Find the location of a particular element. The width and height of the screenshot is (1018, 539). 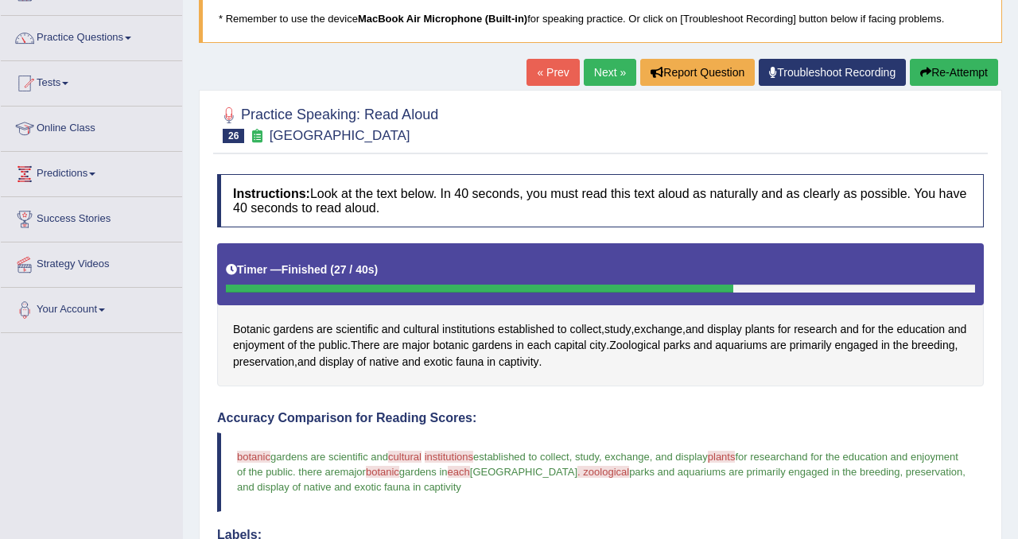

b: 27 / 40s is located at coordinates (354, 270).